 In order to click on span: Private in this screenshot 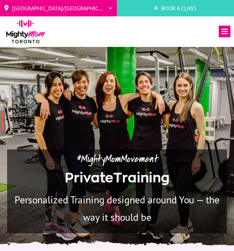, I will do `click(89, 177)`.